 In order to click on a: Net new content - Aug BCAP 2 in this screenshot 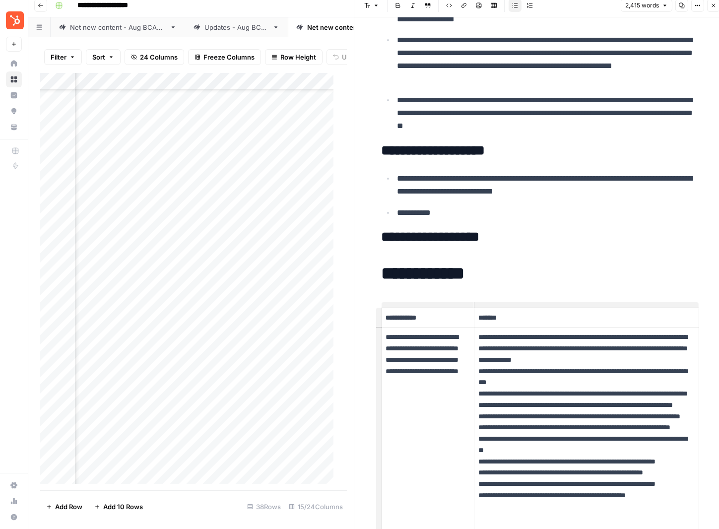, I will do `click(118, 27)`.